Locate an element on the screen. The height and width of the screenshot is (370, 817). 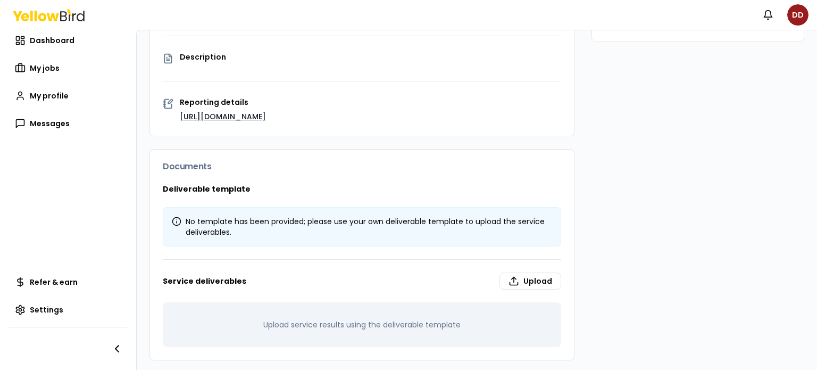
a: Settings is located at coordinates (68, 310).